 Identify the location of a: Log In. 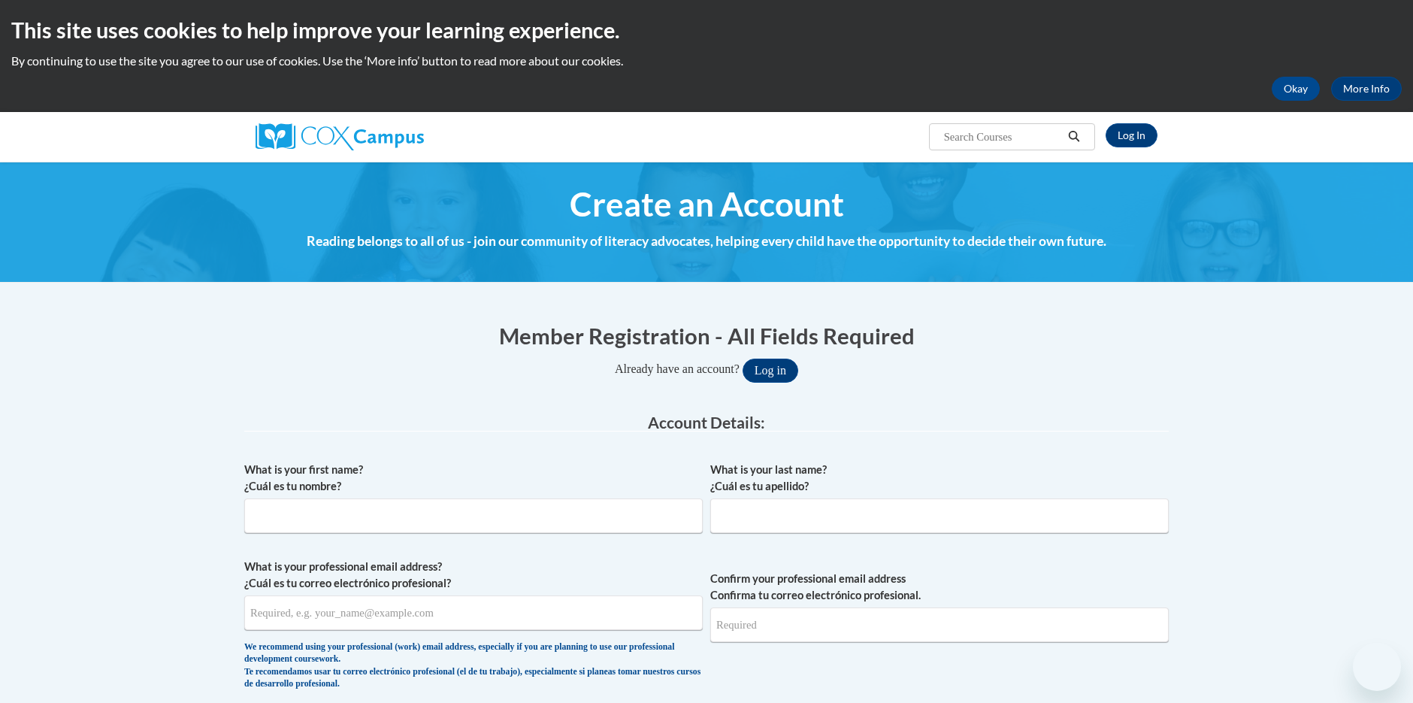
(1131, 135).